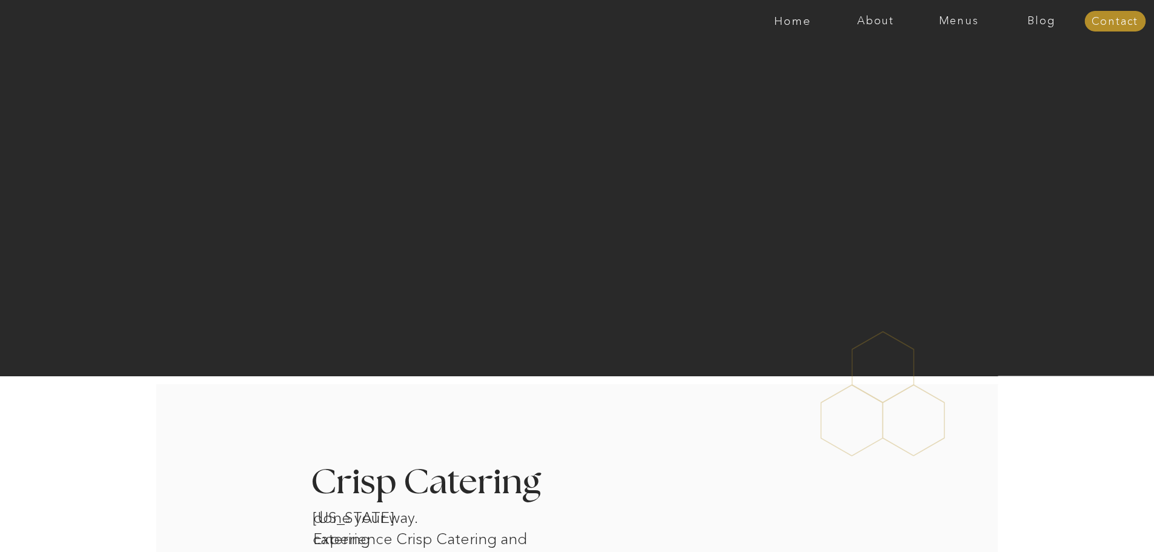  I want to click on nav: About, so click(875, 21).